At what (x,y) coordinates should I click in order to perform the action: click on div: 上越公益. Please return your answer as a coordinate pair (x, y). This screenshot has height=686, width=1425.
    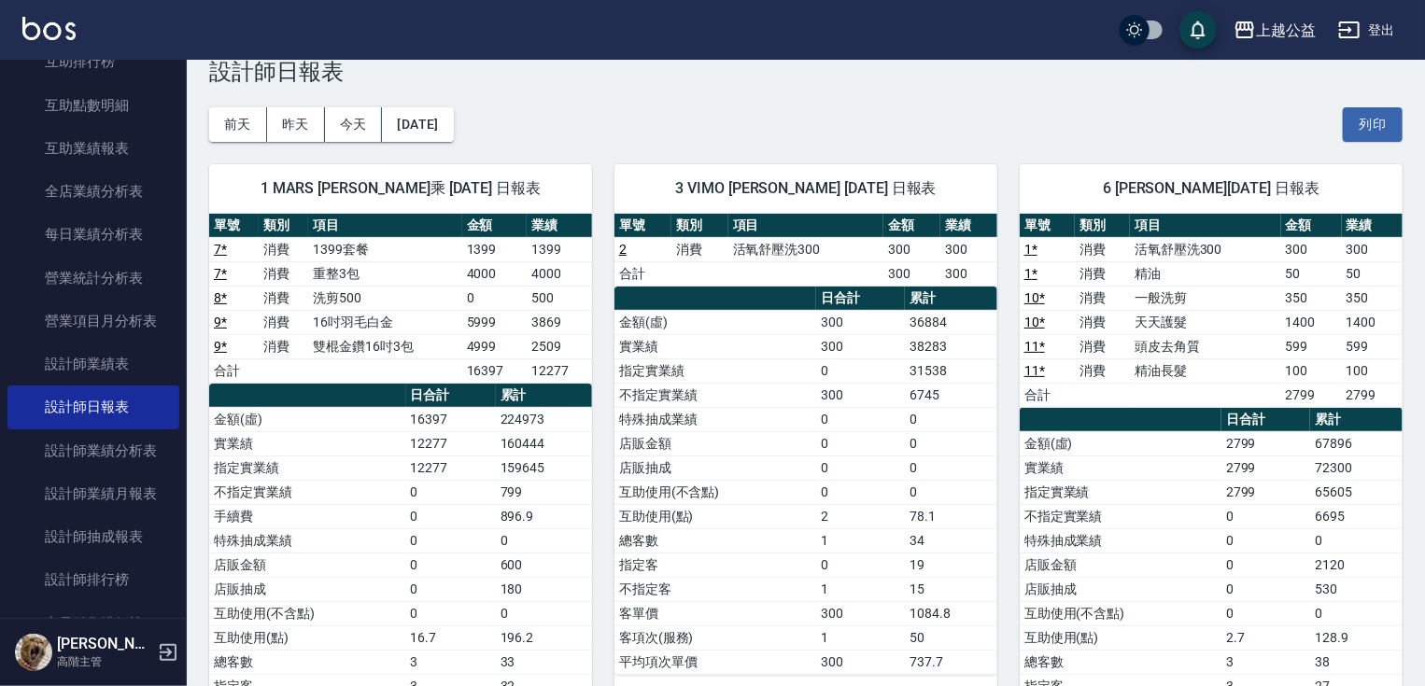
    Looking at the image, I should click on (1286, 30).